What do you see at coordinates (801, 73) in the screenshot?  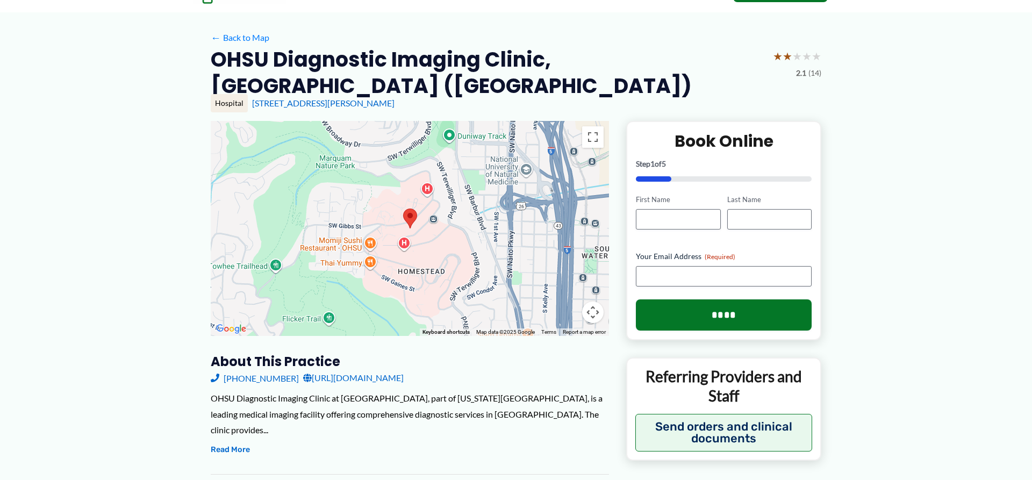 I see `span: 2.1` at bounding box center [801, 73].